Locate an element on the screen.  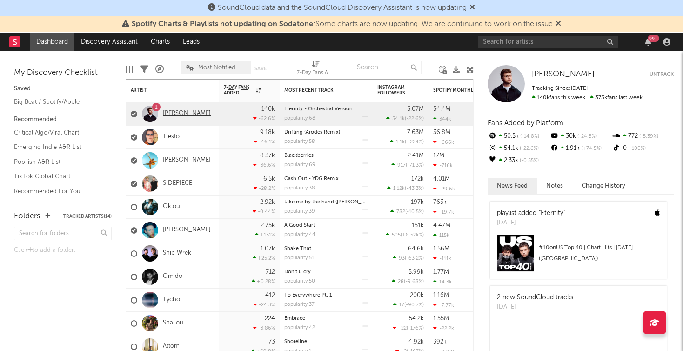
div: popularity: 58 is located at coordinates (300, 142).